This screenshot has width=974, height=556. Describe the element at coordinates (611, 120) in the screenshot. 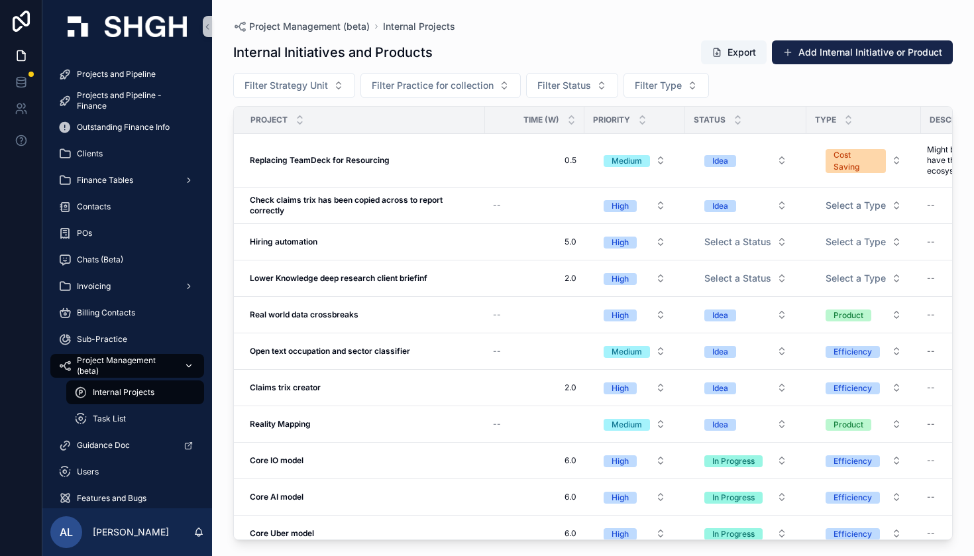

I see `span: Priority` at that location.